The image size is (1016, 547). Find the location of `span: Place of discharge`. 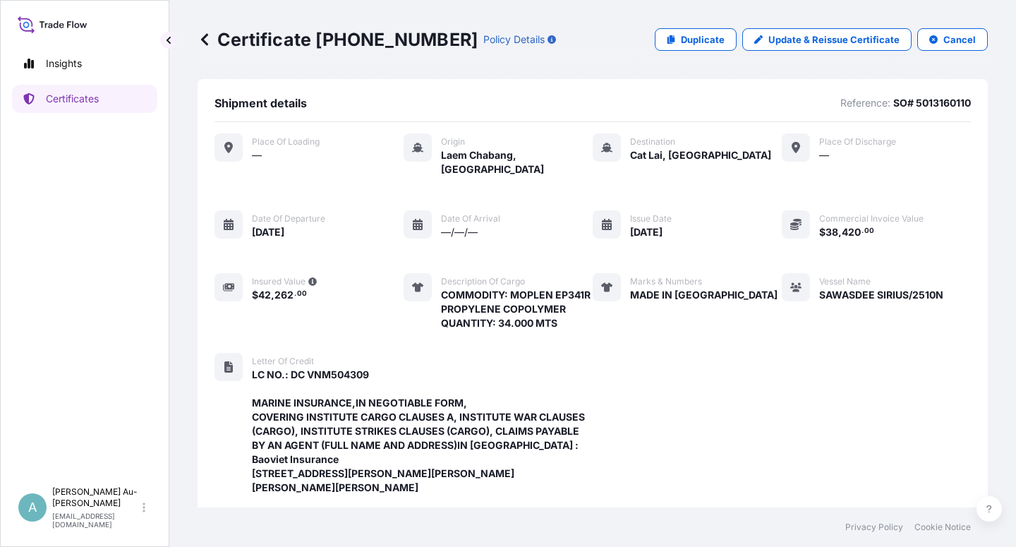

span: Place of discharge is located at coordinates (857, 142).